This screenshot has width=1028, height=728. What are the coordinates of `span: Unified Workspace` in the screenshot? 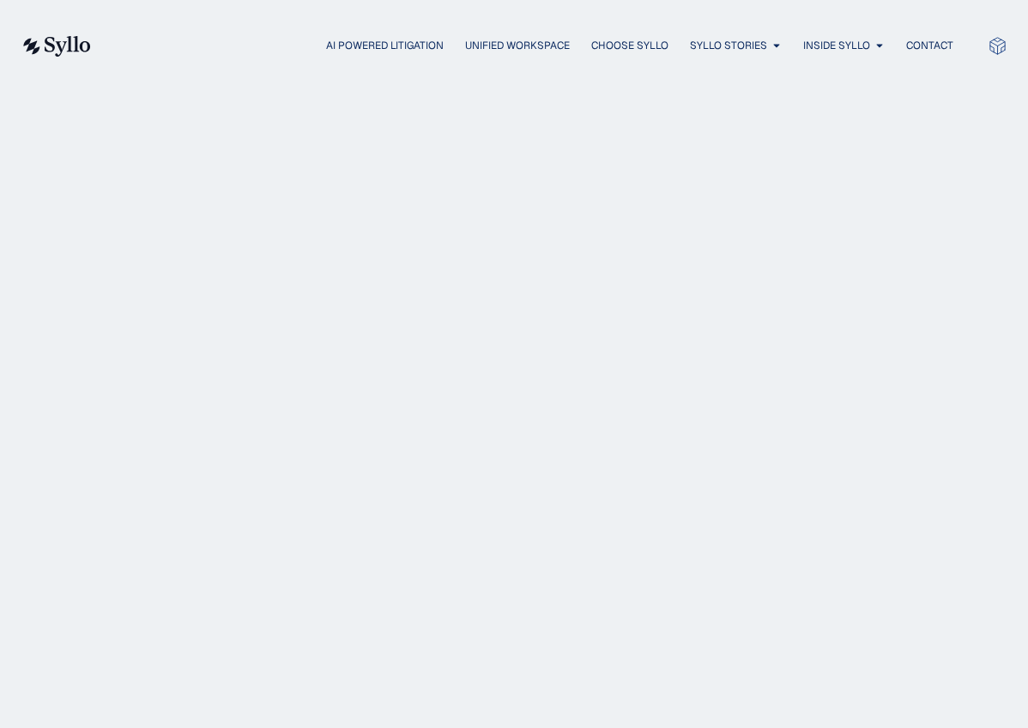 It's located at (518, 45).